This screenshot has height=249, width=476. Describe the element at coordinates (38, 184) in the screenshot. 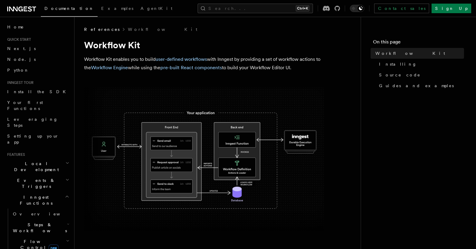

I see `button: Events & Triggers` at that location.